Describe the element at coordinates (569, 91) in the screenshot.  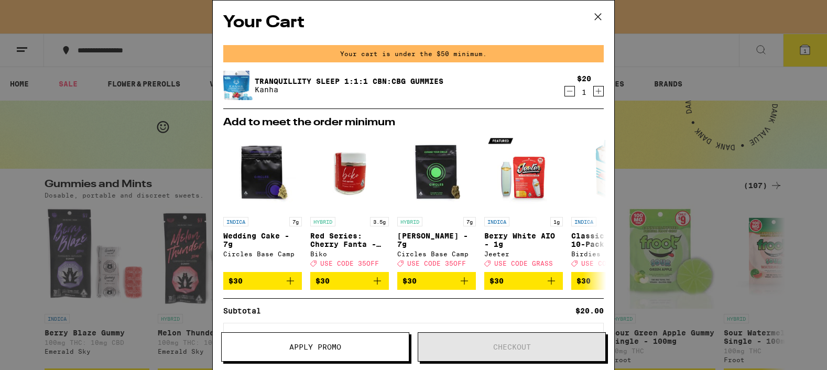
I see `button: Decrement` at that location.